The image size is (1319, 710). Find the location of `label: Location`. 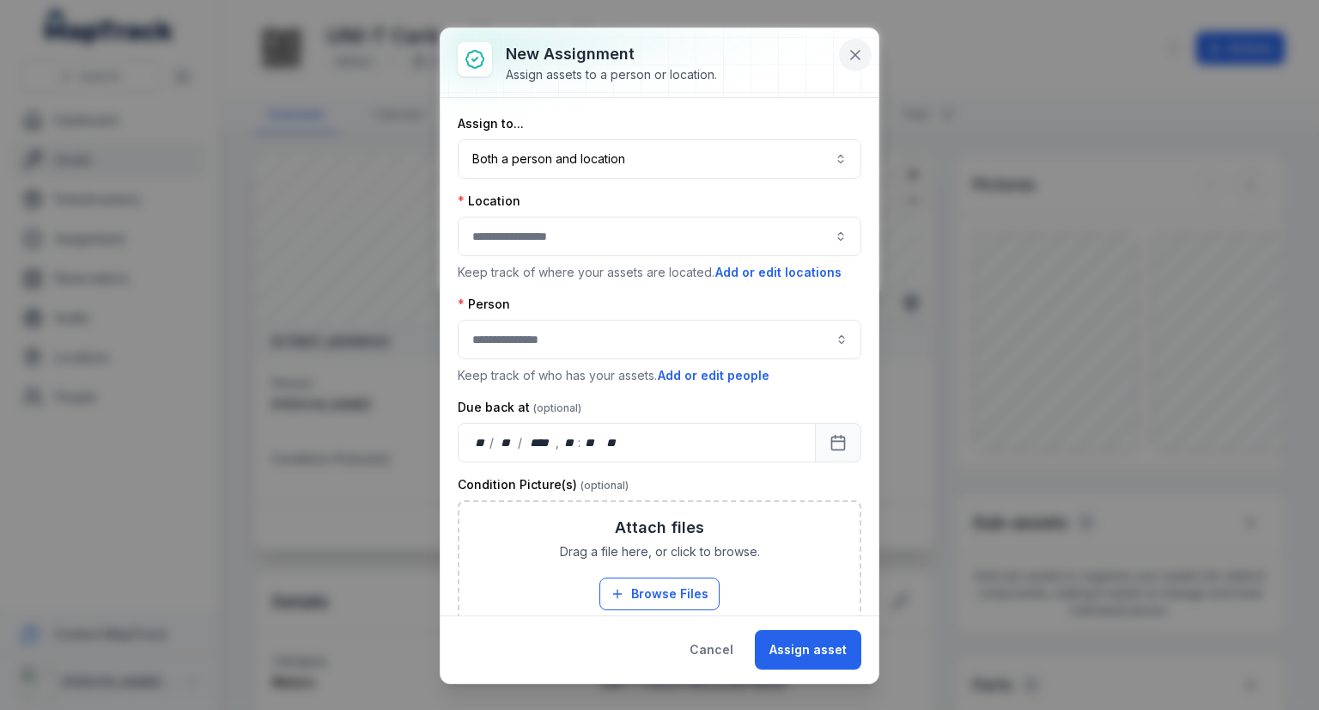

label: Location is located at coordinates (489, 201).